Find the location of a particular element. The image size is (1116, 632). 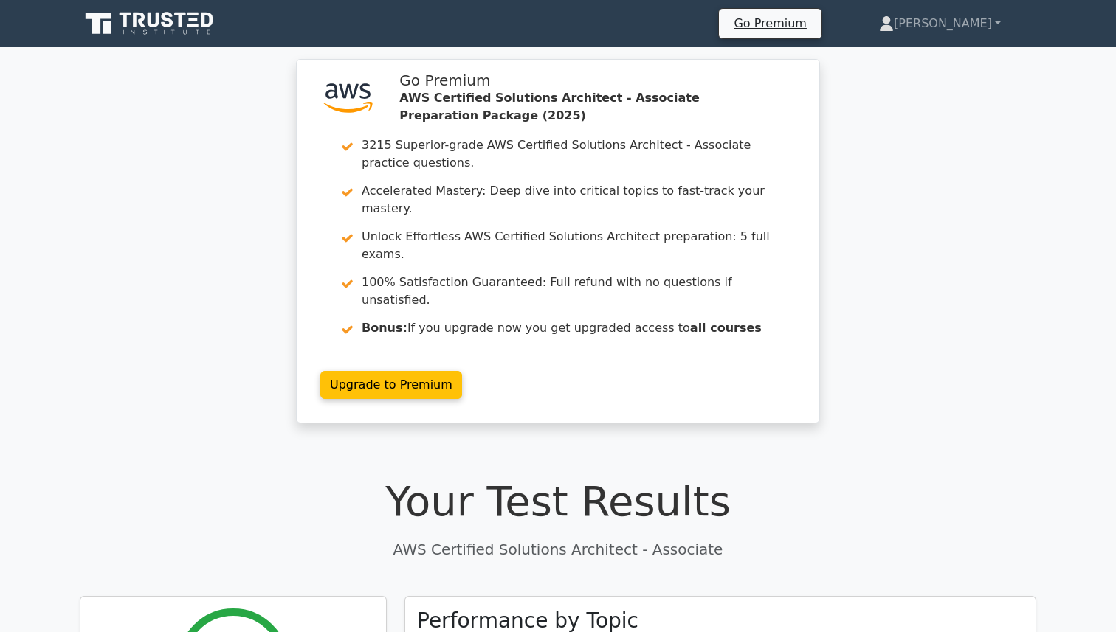

h1: Your Test Results is located at coordinates (558, 501).